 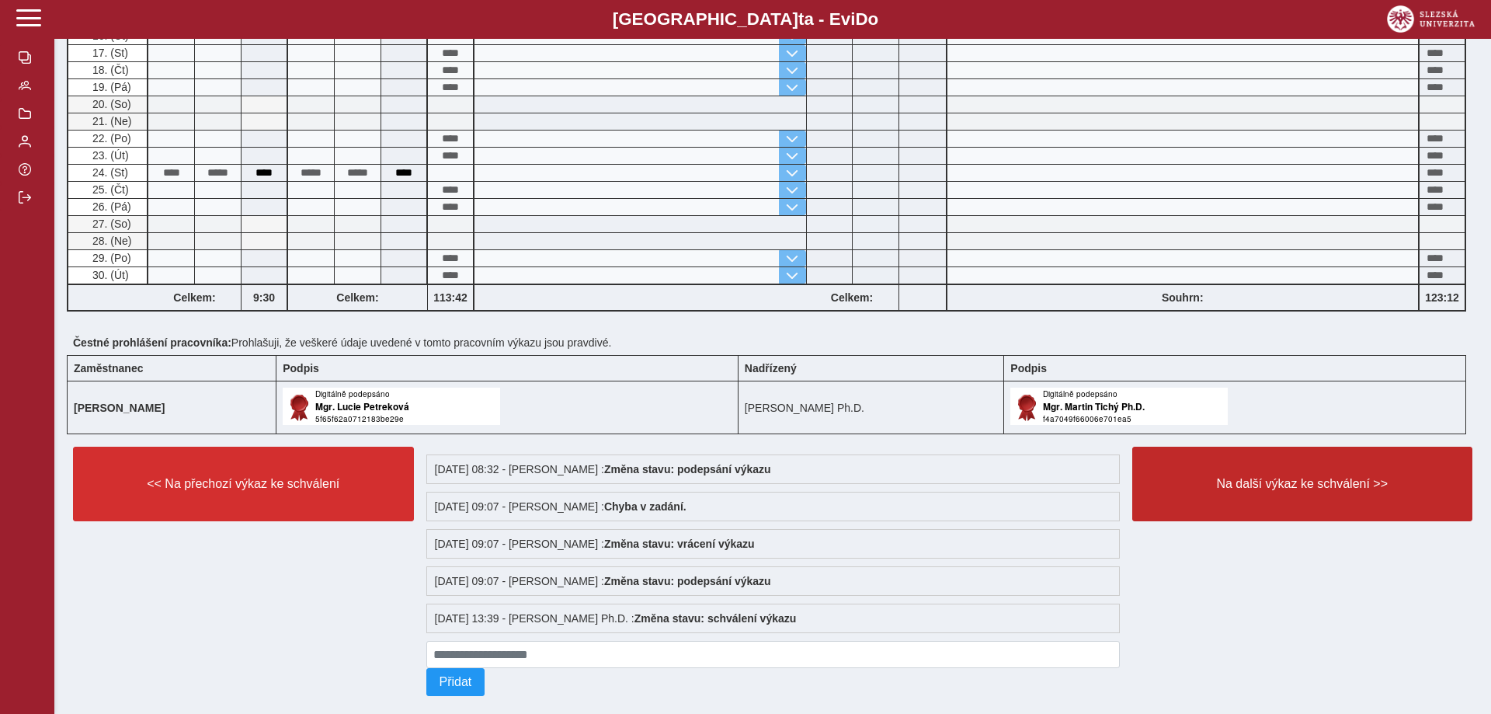 What do you see at coordinates (874, 19) in the screenshot?
I see `span: o` at bounding box center [874, 19].